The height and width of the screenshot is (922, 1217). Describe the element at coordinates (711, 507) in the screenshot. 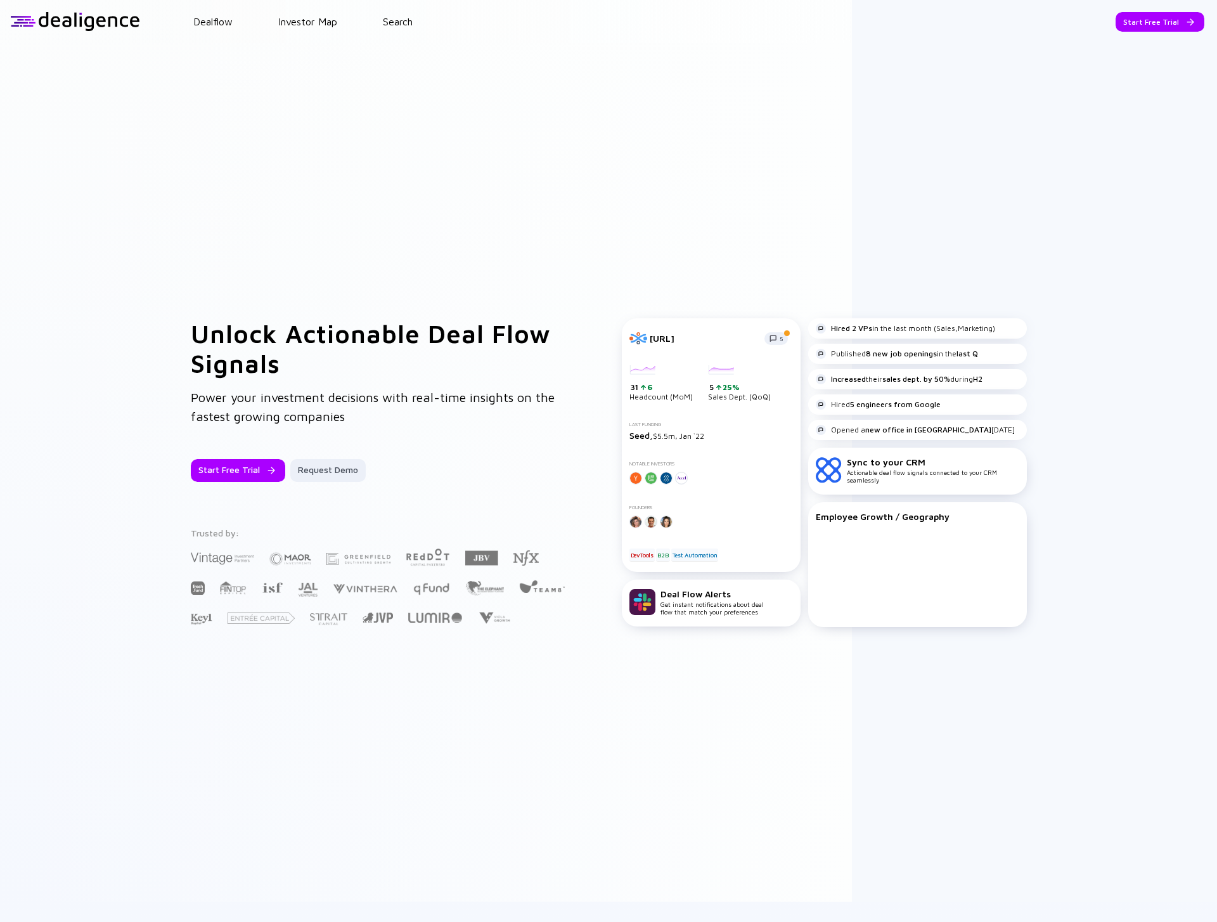

I see `div: Founders` at that location.